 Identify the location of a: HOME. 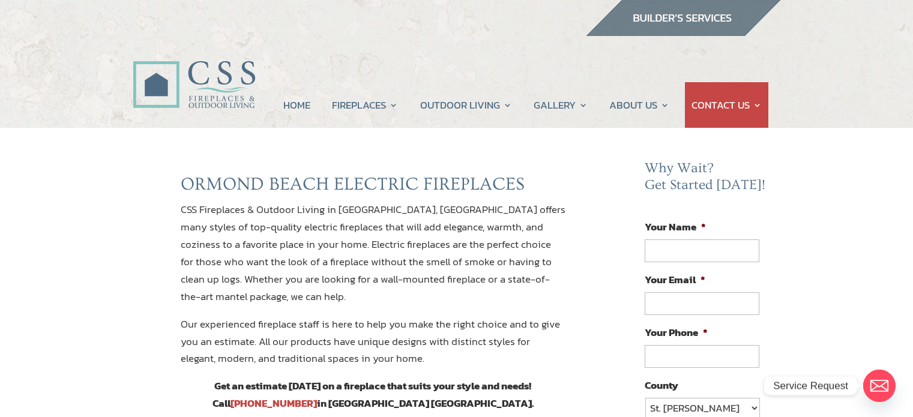
(297, 105).